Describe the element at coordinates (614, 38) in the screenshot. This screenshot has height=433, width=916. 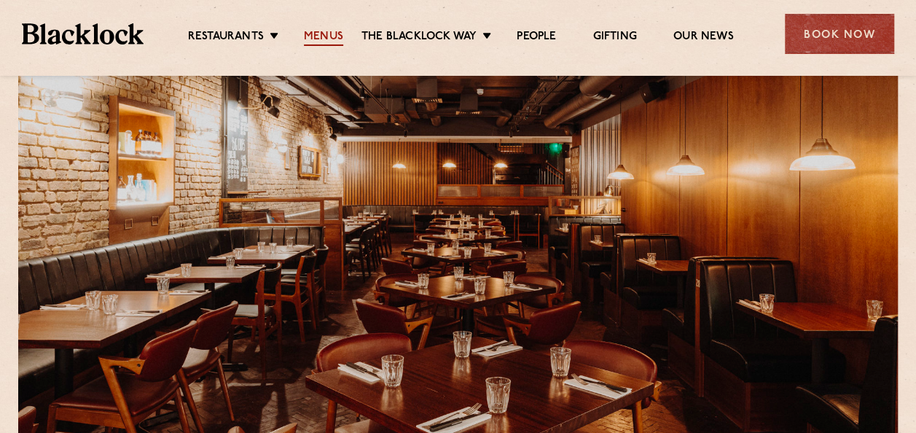
I see `a: Gifting` at that location.